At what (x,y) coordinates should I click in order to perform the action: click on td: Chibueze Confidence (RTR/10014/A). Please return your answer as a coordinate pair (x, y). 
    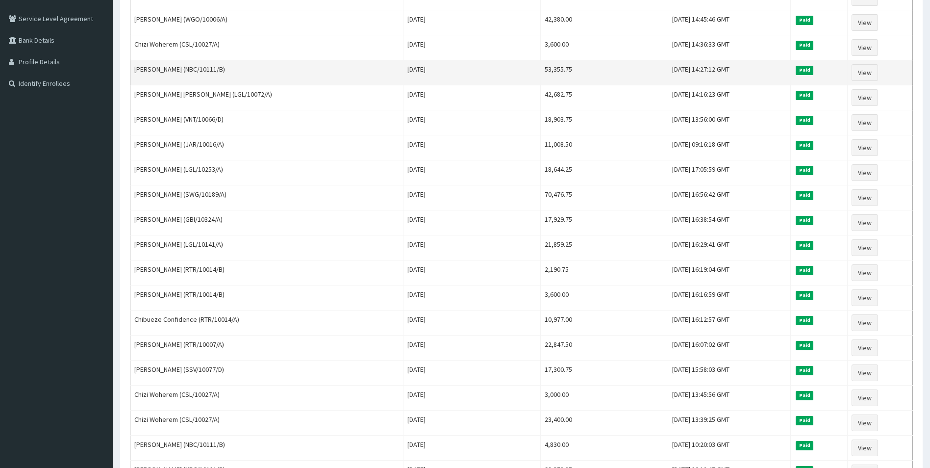
    Looking at the image, I should click on (267, 323).